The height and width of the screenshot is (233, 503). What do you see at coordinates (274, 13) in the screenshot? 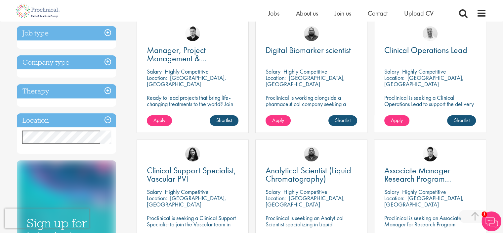
I see `span: Jobs` at bounding box center [274, 13].